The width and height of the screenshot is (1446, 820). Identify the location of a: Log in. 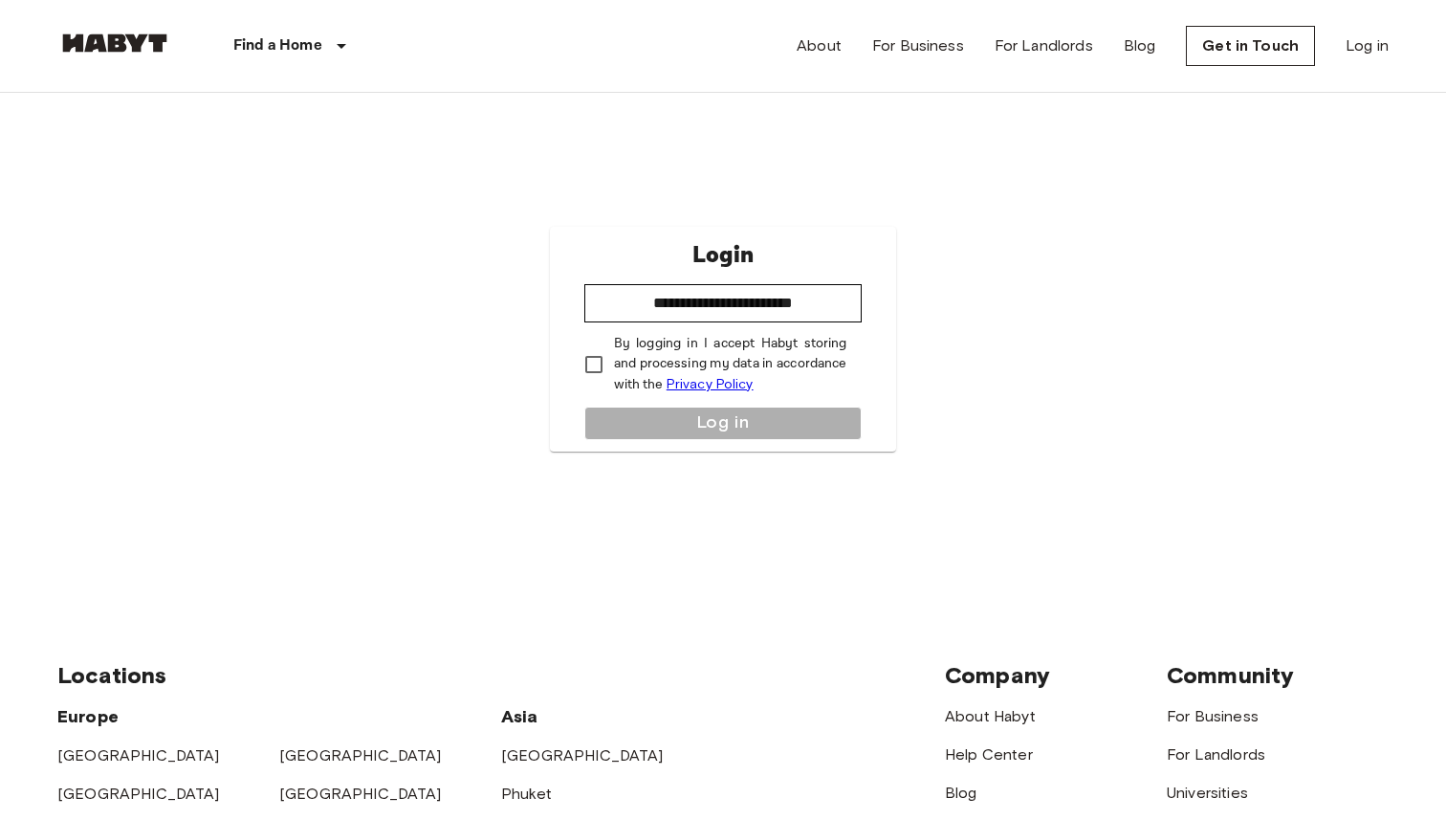
(1367, 46).